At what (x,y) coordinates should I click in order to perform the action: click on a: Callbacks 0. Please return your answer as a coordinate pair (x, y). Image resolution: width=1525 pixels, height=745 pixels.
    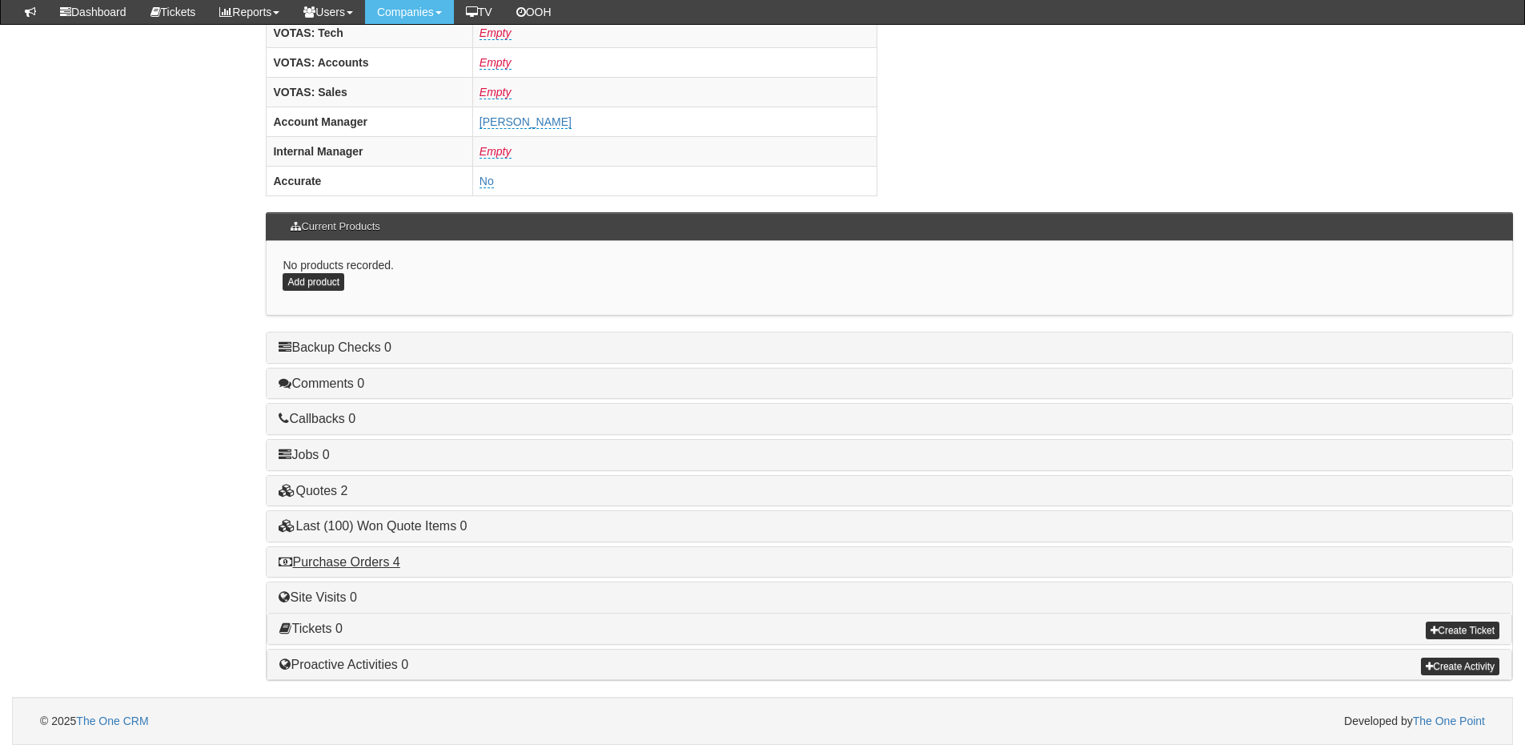
    Looking at the image, I should click on (317, 418).